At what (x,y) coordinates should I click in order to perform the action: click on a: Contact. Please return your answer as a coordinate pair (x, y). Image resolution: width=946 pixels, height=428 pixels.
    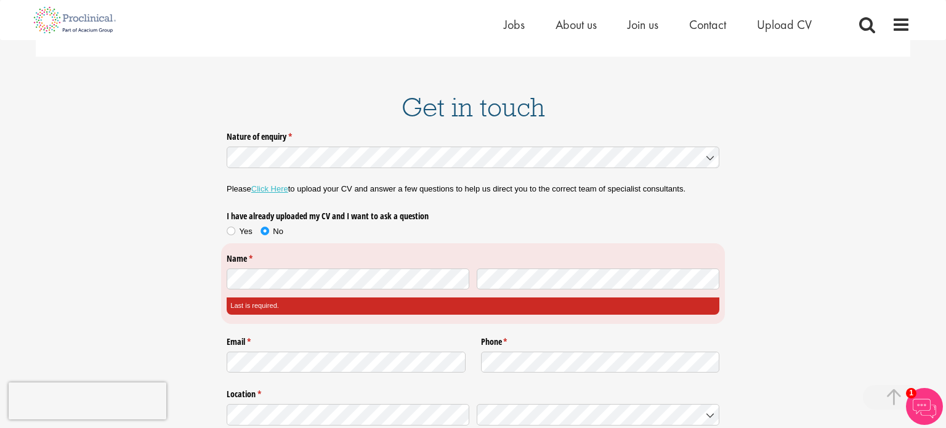
    Looking at the image, I should click on (708, 25).